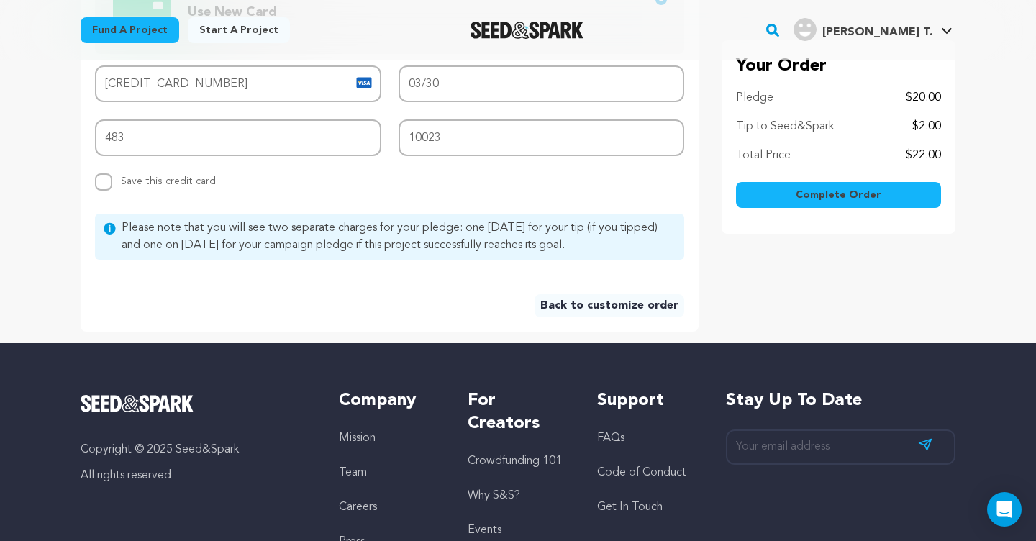 This screenshot has width=1036, height=541. Describe the element at coordinates (838, 195) in the screenshot. I see `button: Complete Order` at that location.